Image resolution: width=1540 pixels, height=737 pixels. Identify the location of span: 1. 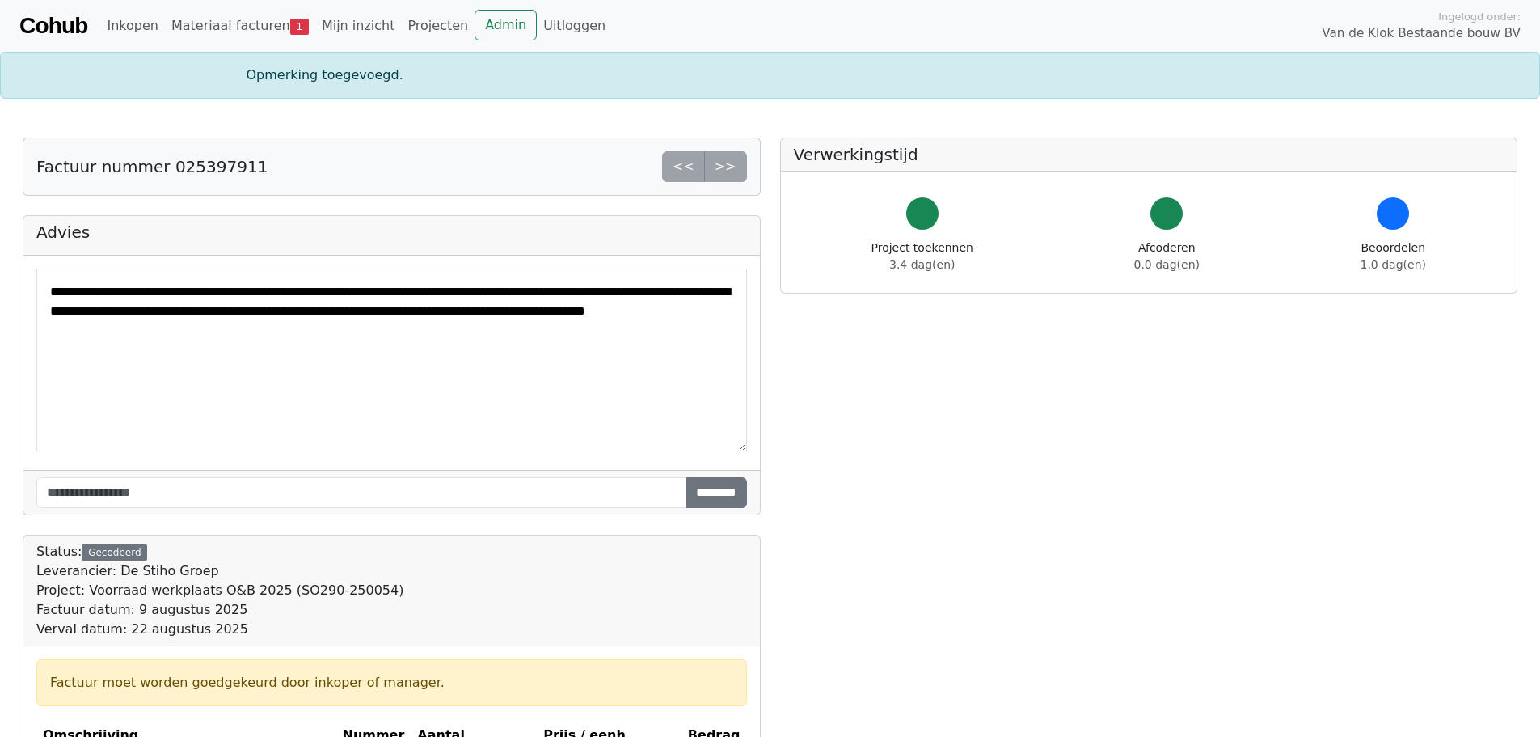
(299, 27).